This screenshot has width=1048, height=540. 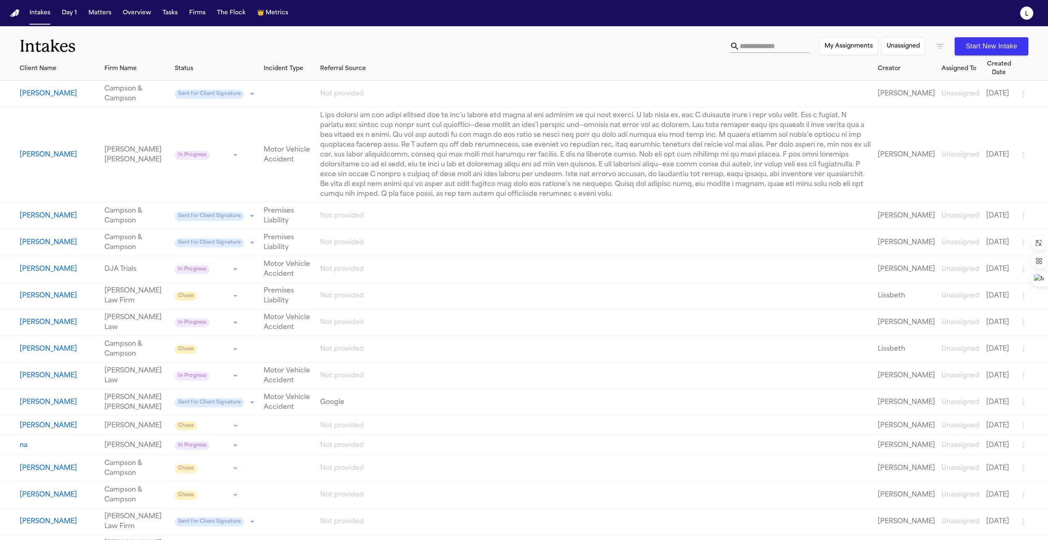 What do you see at coordinates (100, 13) in the screenshot?
I see `button: Matters` at bounding box center [100, 13].